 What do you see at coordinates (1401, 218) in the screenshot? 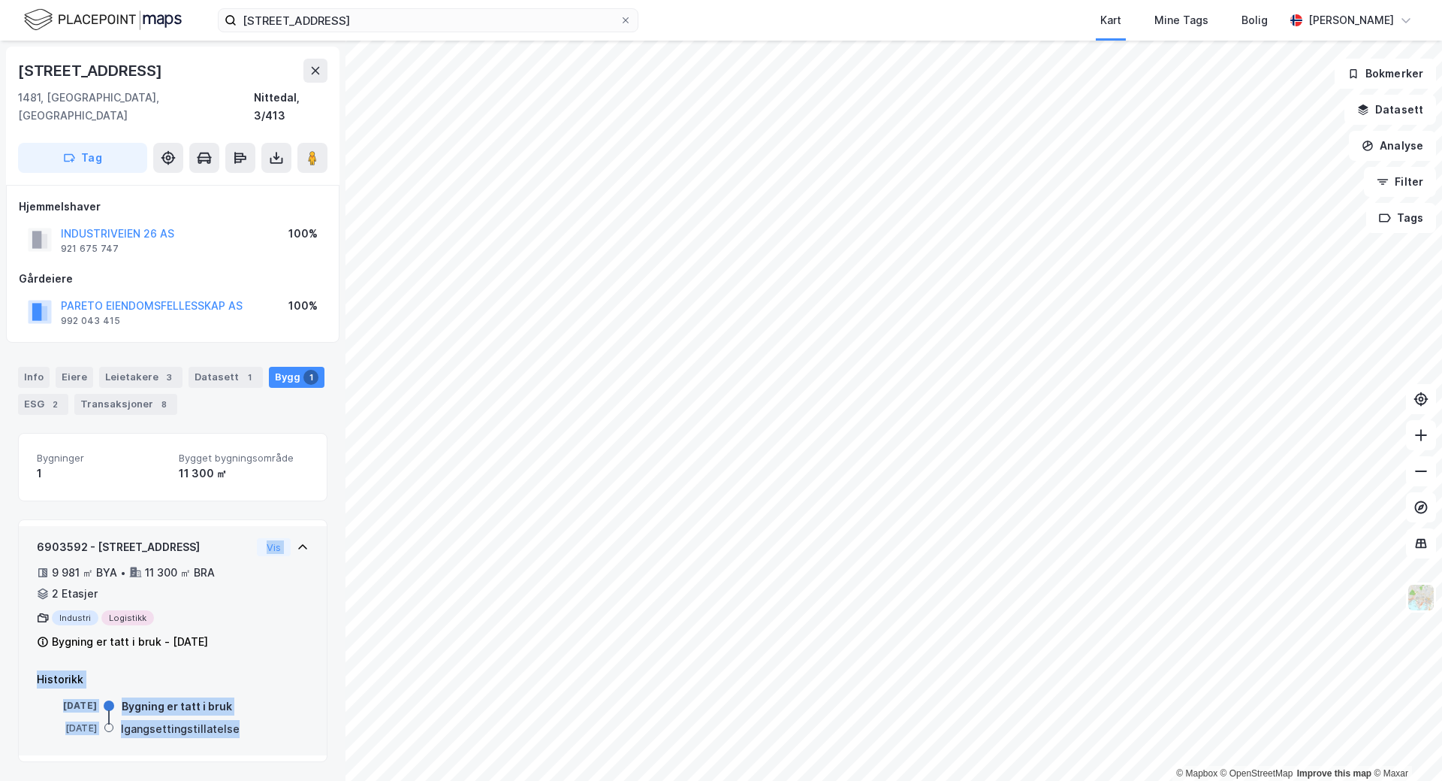
I see `button: Tags` at bounding box center [1401, 218].